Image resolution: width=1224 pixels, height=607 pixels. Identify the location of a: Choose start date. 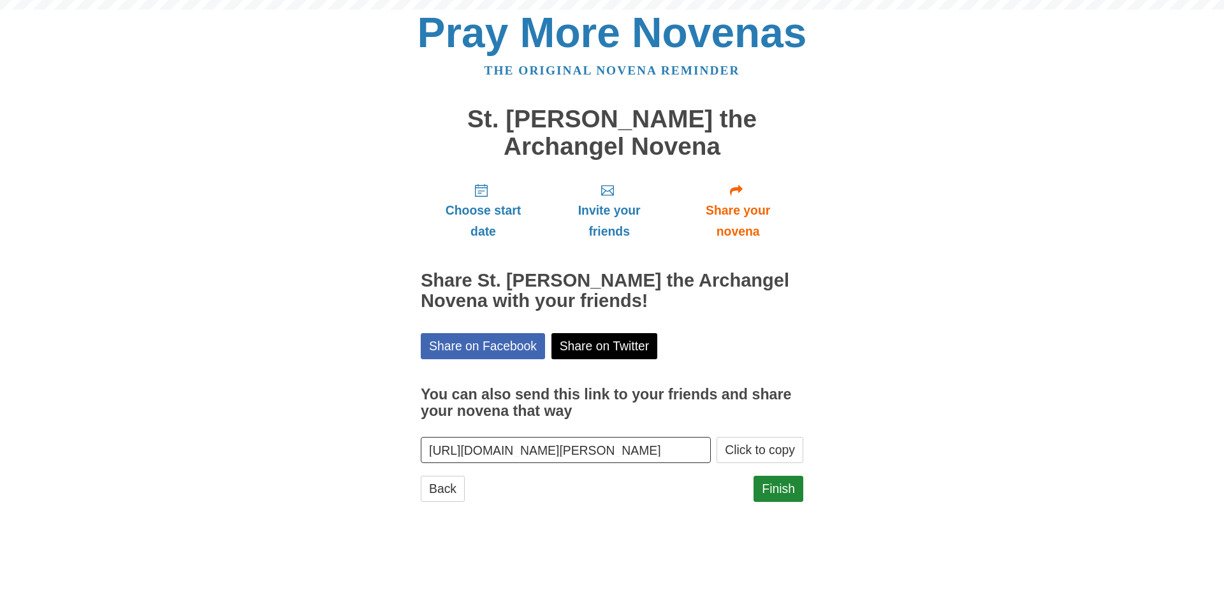
(483, 210).